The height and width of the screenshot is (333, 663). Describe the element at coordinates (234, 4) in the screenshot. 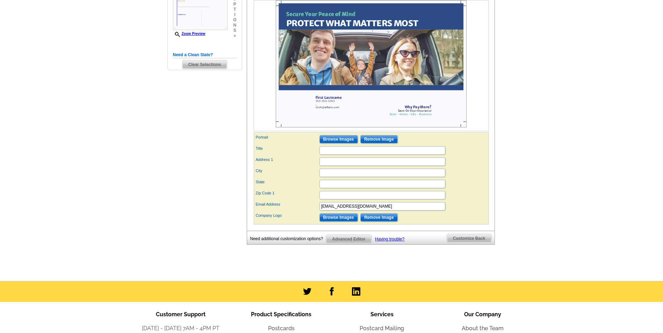

I see `span: p` at that location.